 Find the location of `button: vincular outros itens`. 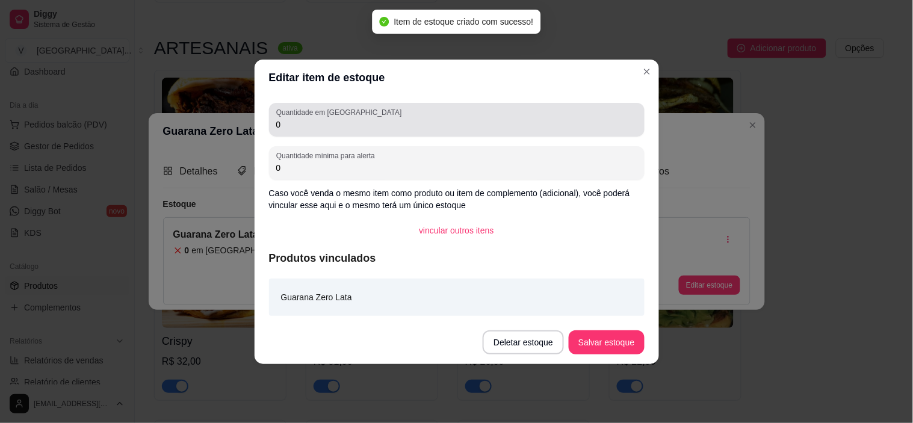

button: vincular outros itens is located at coordinates (456, 230).